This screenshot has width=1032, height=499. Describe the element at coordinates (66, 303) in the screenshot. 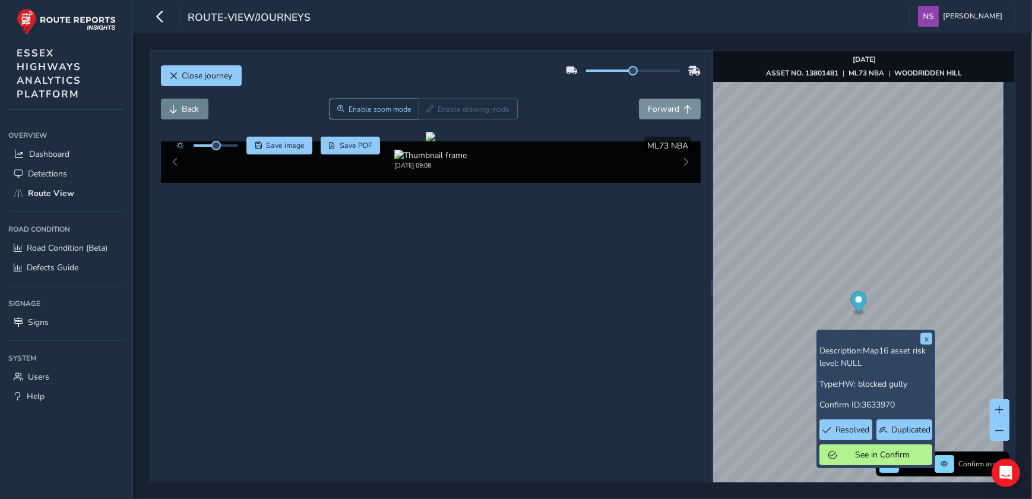

I see `div: Signage` at that location.